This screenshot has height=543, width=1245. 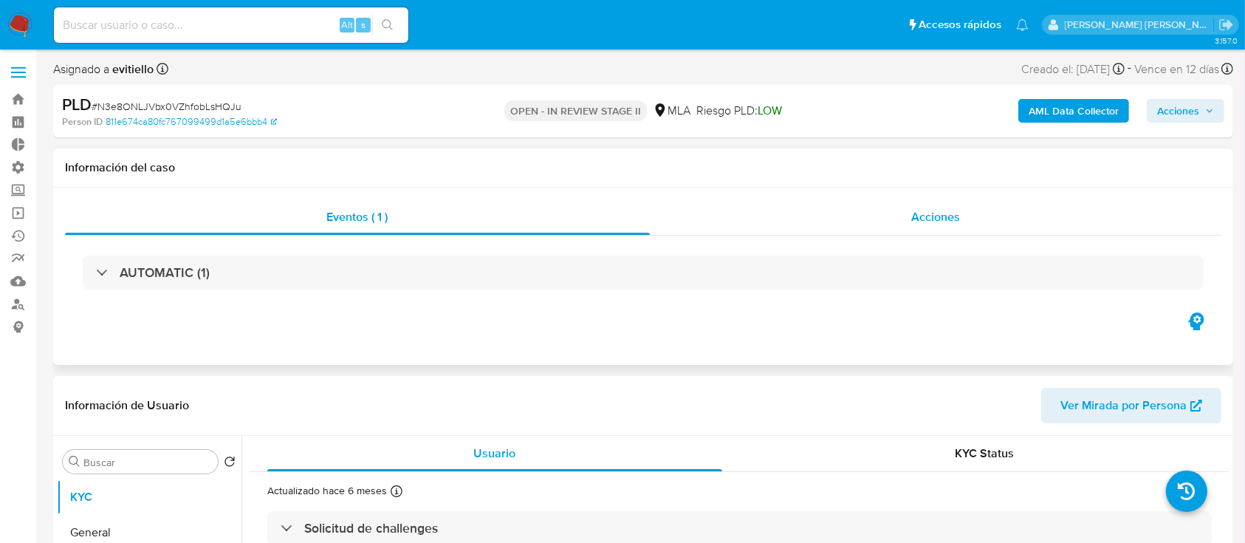 What do you see at coordinates (230, 464) in the screenshot?
I see `button: Volver al orden por defecto` at bounding box center [230, 464].